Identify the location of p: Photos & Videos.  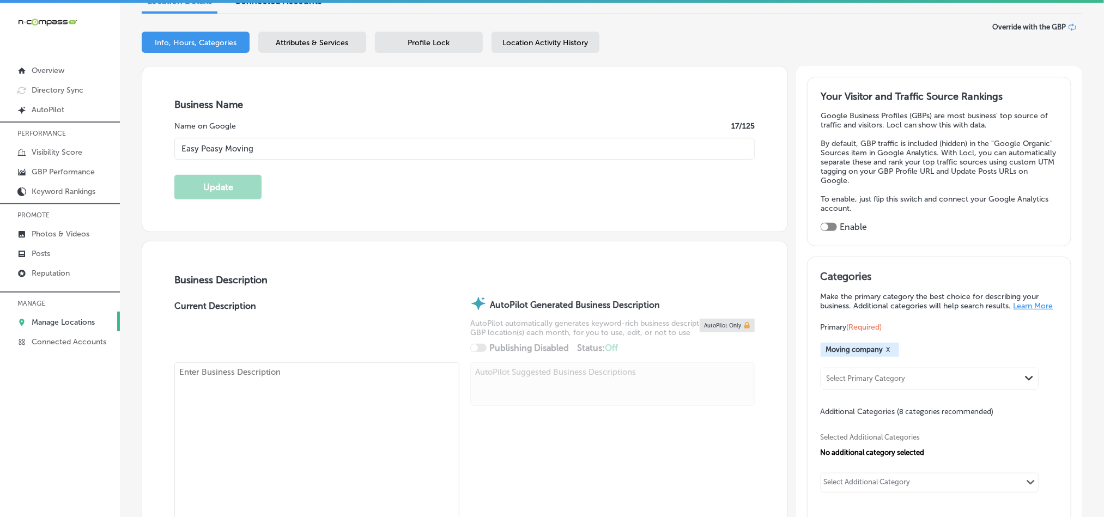
(61, 234).